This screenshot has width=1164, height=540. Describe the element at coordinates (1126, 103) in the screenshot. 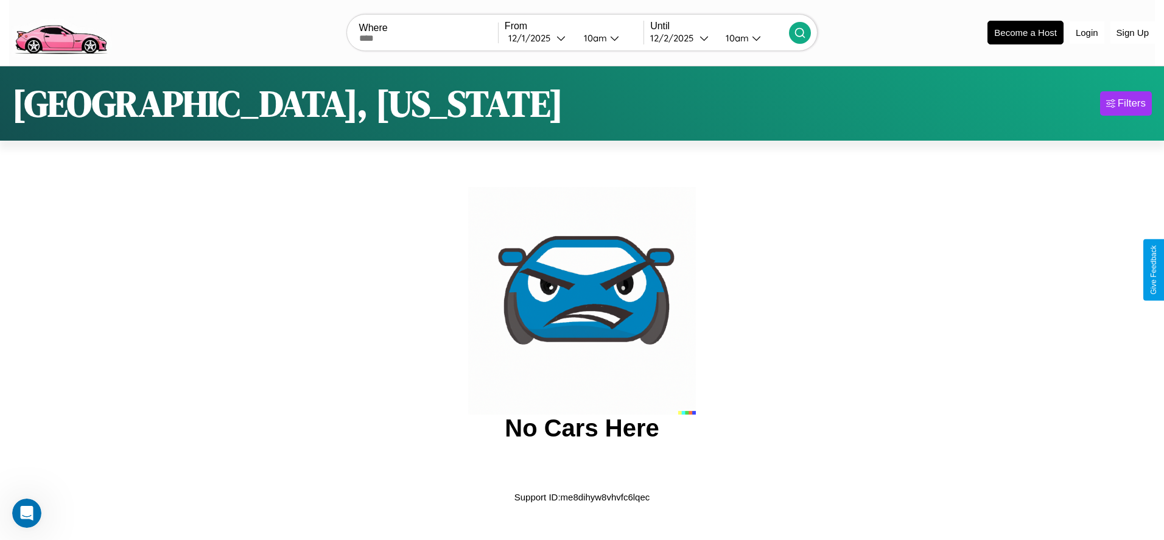

I see `button: Filters` at that location.